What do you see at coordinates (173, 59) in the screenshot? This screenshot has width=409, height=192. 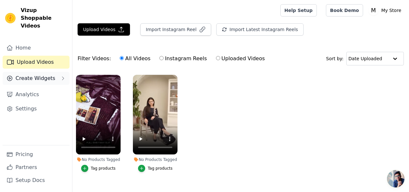 I see `div: Filter Videos:` at bounding box center [173, 59].